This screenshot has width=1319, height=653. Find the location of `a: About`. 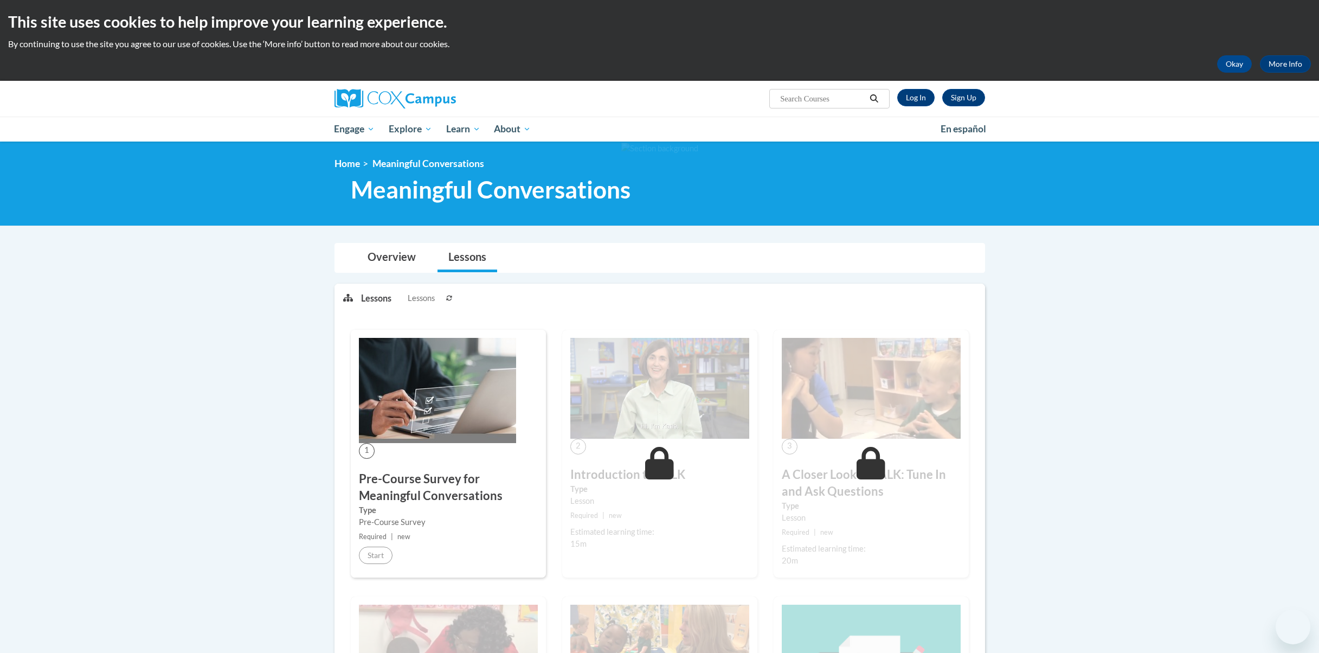

a: About is located at coordinates (512, 129).